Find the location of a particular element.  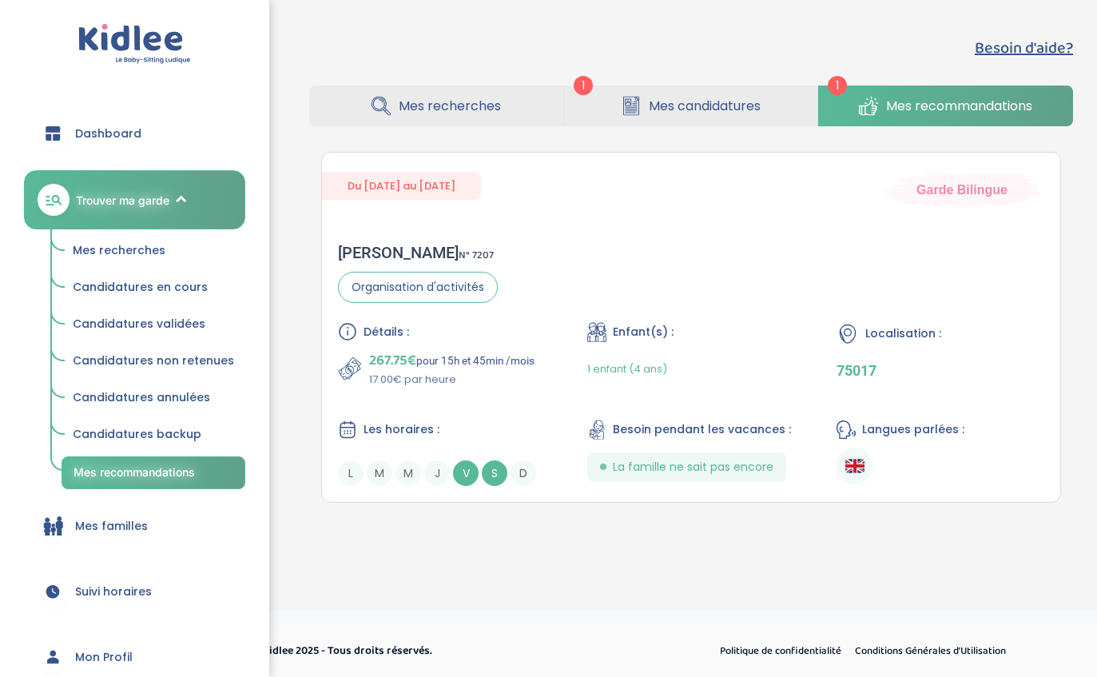

a: Trouver ma garde is located at coordinates (134, 200).